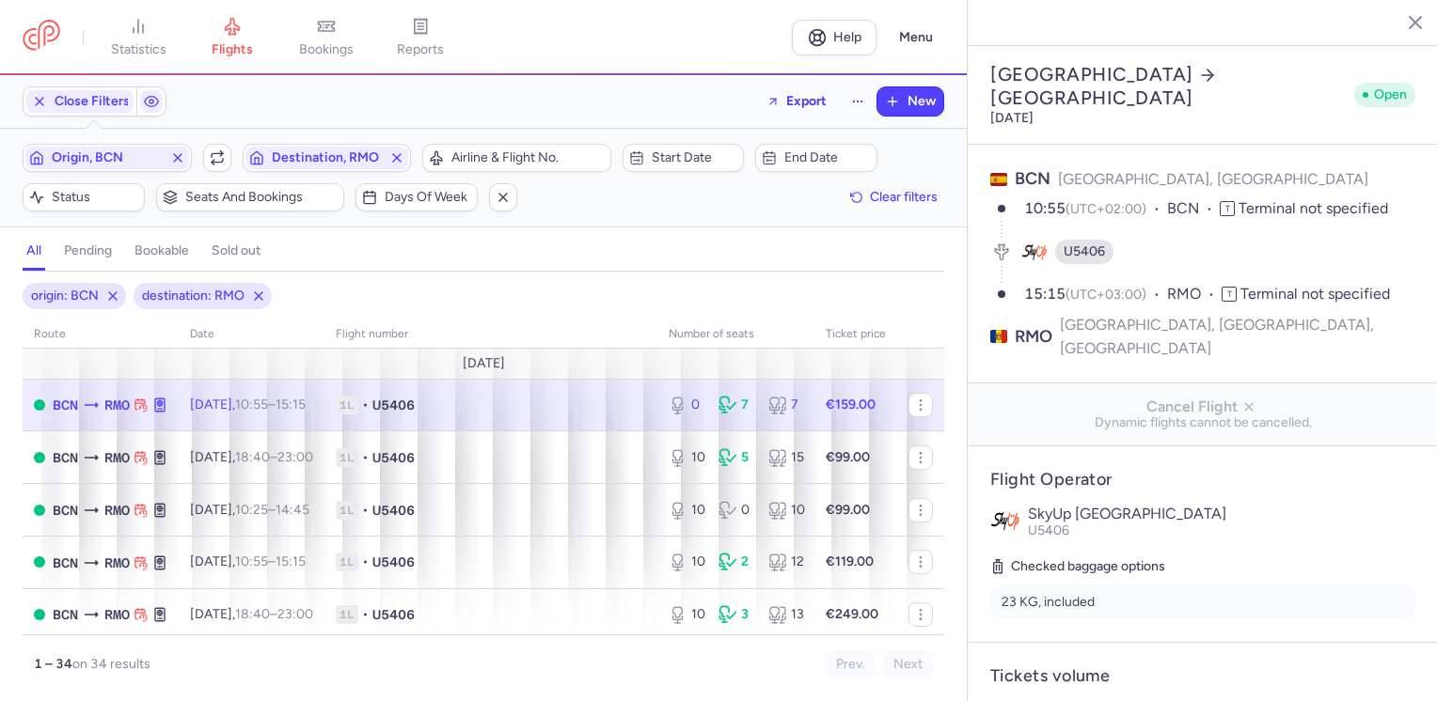 This screenshot has height=701, width=1437. What do you see at coordinates (893, 197) in the screenshot?
I see `button: Clear filters` at bounding box center [893, 197].